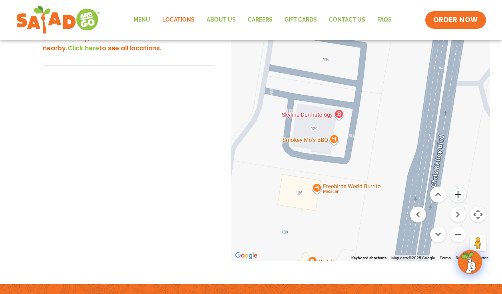 The width and height of the screenshot is (502, 294). What do you see at coordinates (445, 258) in the screenshot?
I see `a: Terms (opens in new tab)` at bounding box center [445, 258].